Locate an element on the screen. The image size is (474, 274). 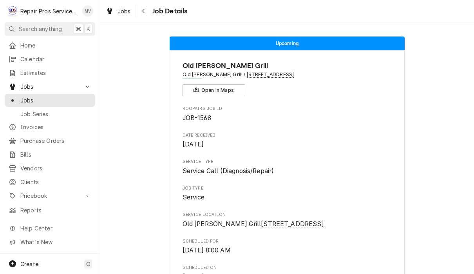
a: Go to Pricebook is located at coordinates (50, 195).